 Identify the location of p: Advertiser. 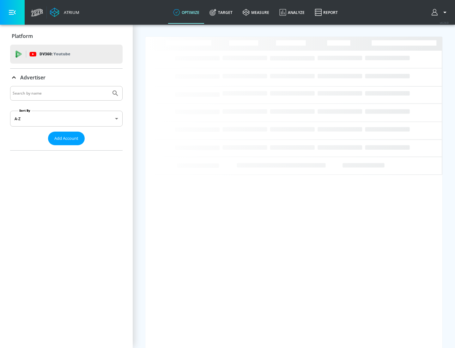
(33, 77).